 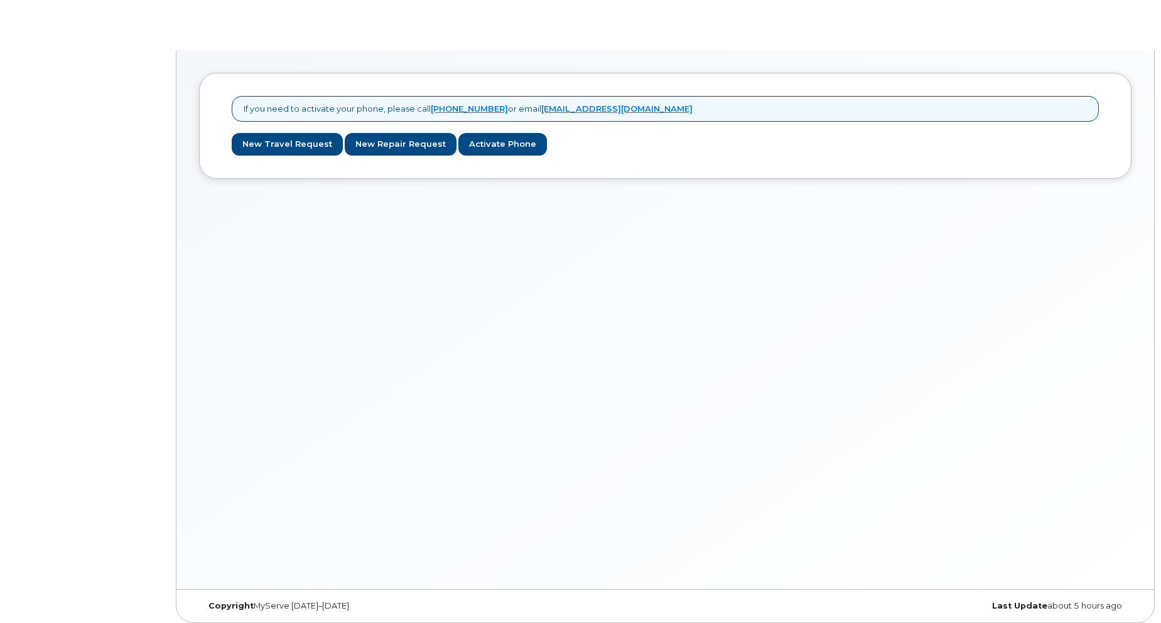 I want to click on a: New Repair Request, so click(x=401, y=144).